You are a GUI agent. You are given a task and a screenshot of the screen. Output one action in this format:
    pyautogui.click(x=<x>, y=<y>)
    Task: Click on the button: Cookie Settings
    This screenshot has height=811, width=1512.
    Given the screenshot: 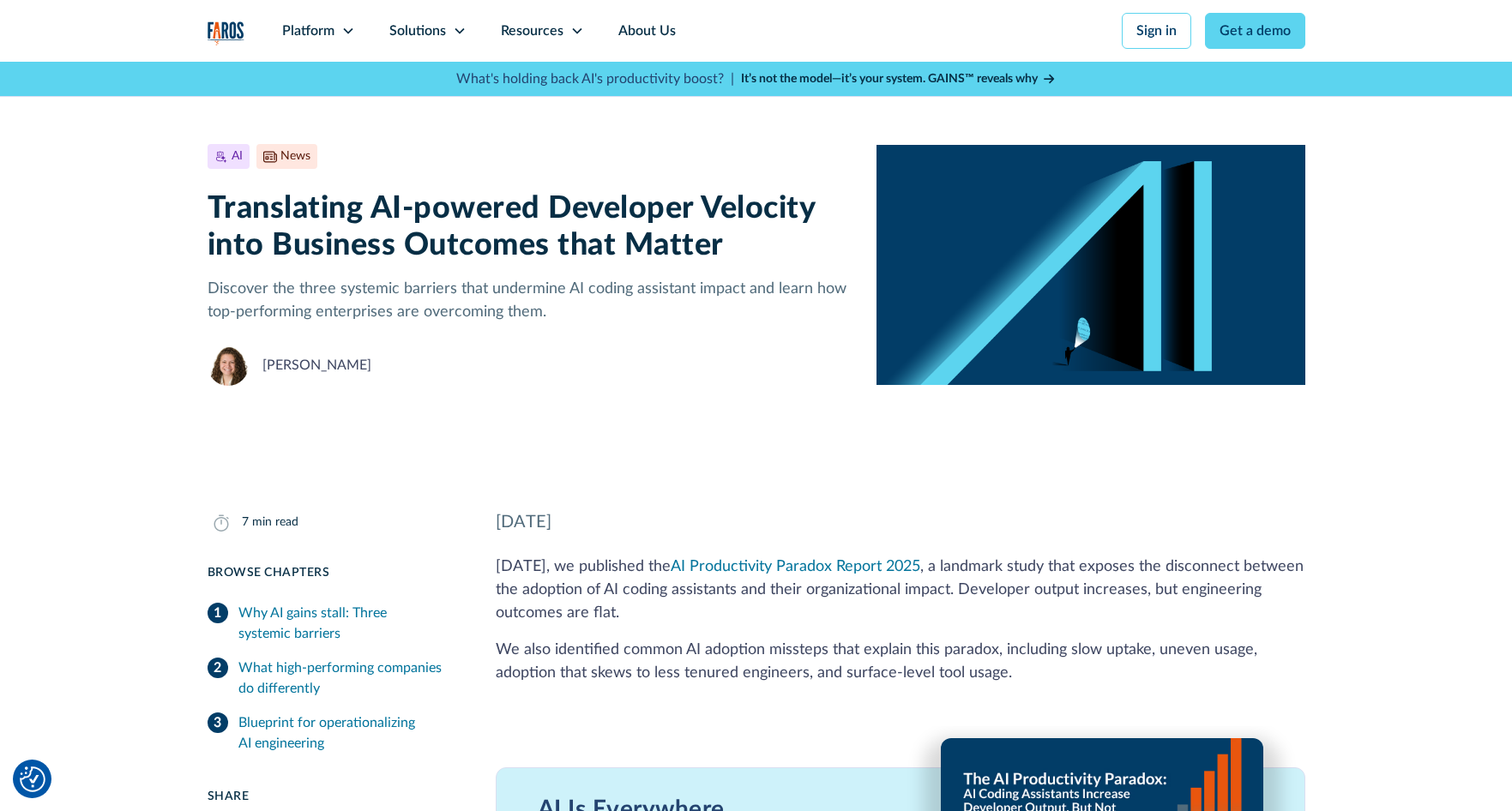 What is the action you would take?
    pyautogui.click(x=33, y=779)
    